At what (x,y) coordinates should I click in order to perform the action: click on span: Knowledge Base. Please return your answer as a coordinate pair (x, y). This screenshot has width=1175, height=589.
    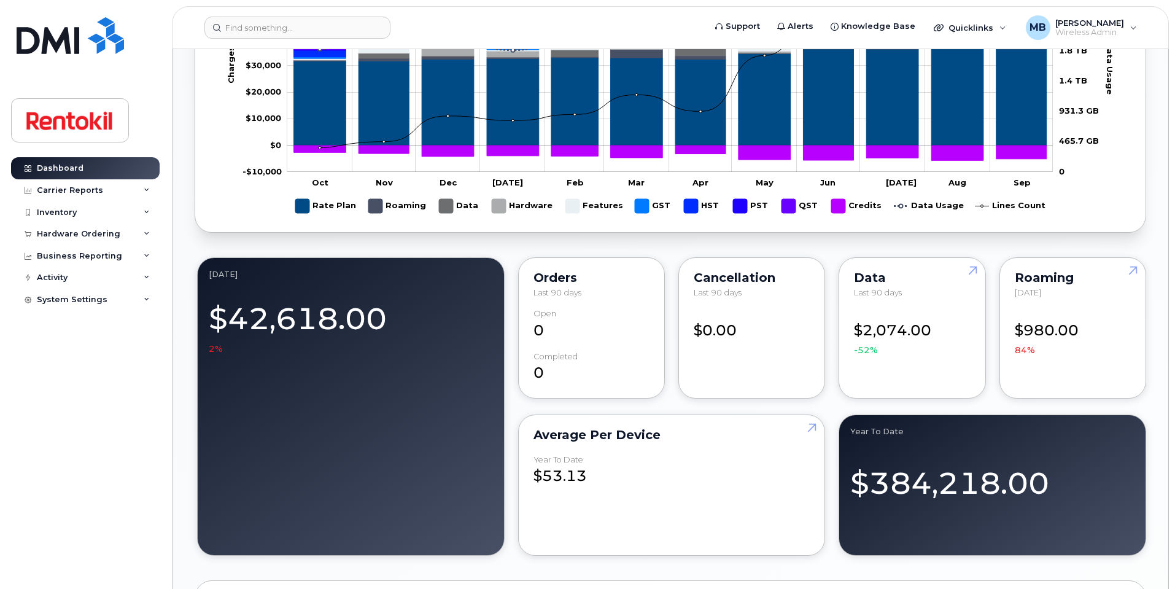
    Looking at the image, I should click on (878, 26).